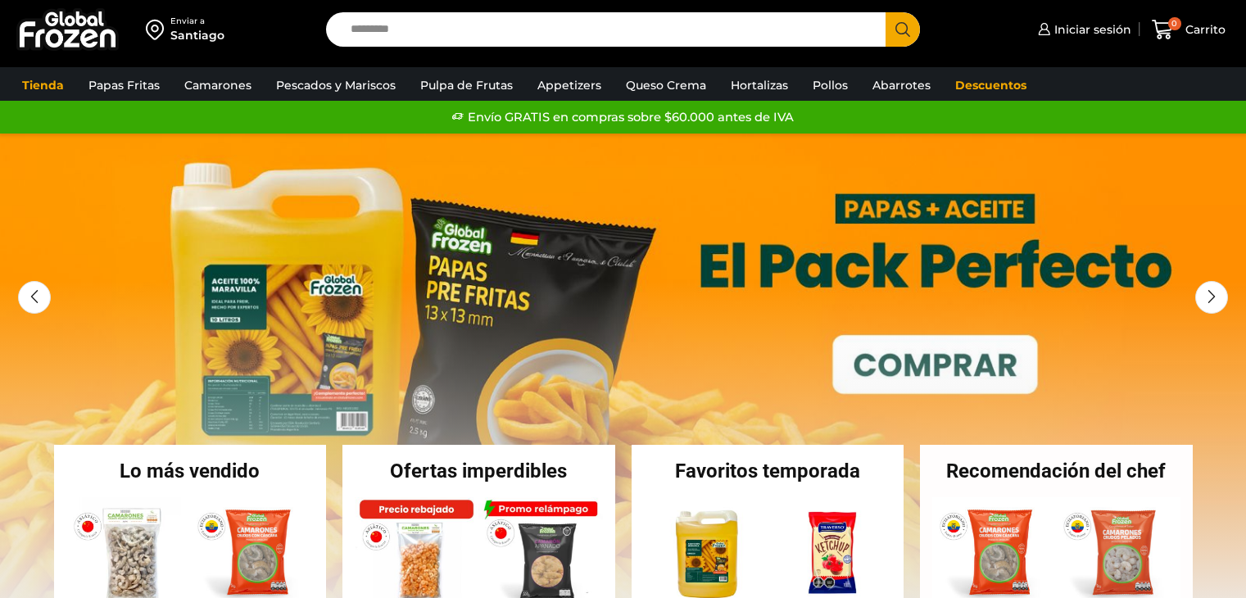 Image resolution: width=1246 pixels, height=598 pixels. Describe the element at coordinates (569, 85) in the screenshot. I see `a: Appetizers` at that location.